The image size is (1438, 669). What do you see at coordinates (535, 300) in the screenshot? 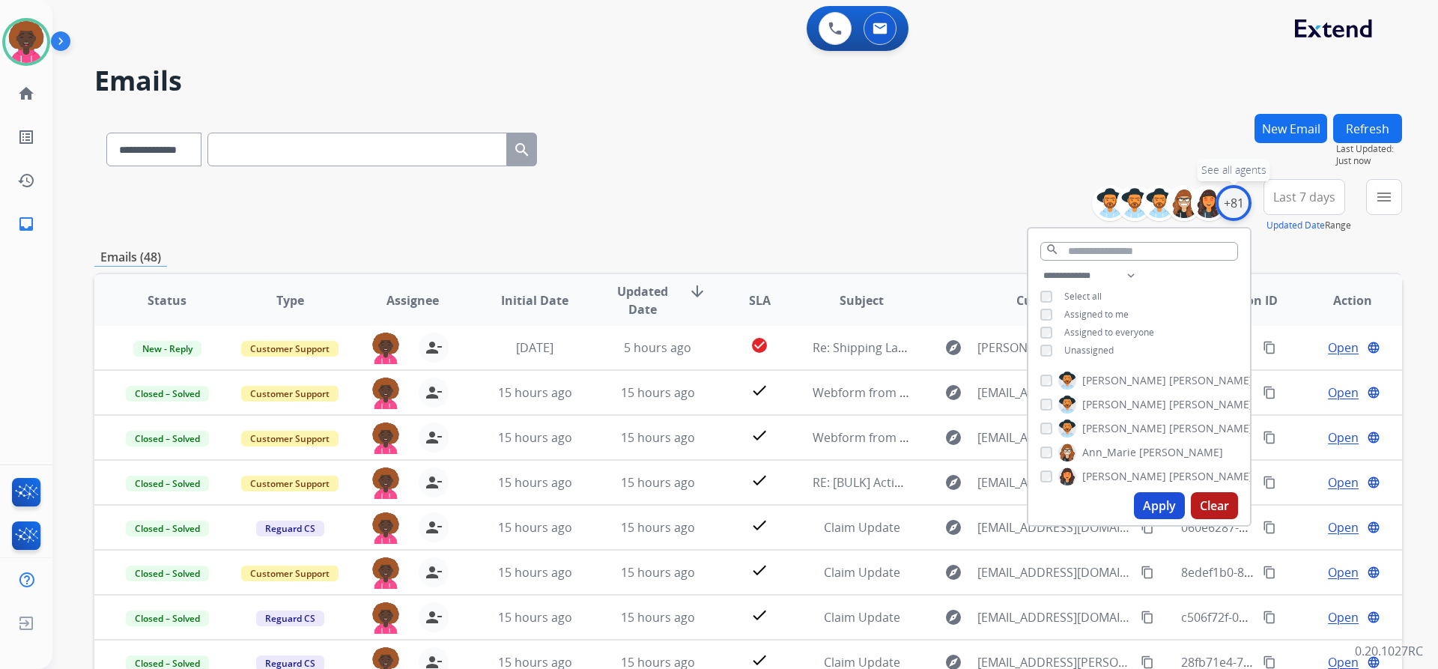
I see `span: Initial Date` at bounding box center [535, 300].